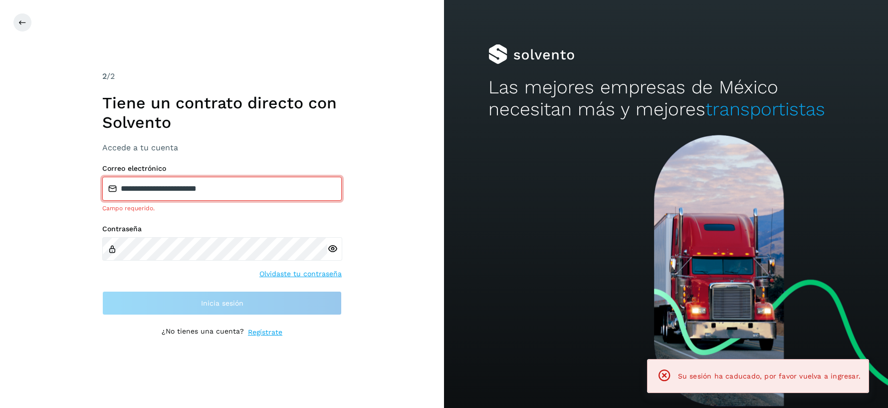 This screenshot has width=888, height=408. What do you see at coordinates (222, 168) in the screenshot?
I see `label: Correo electrónico` at bounding box center [222, 168].